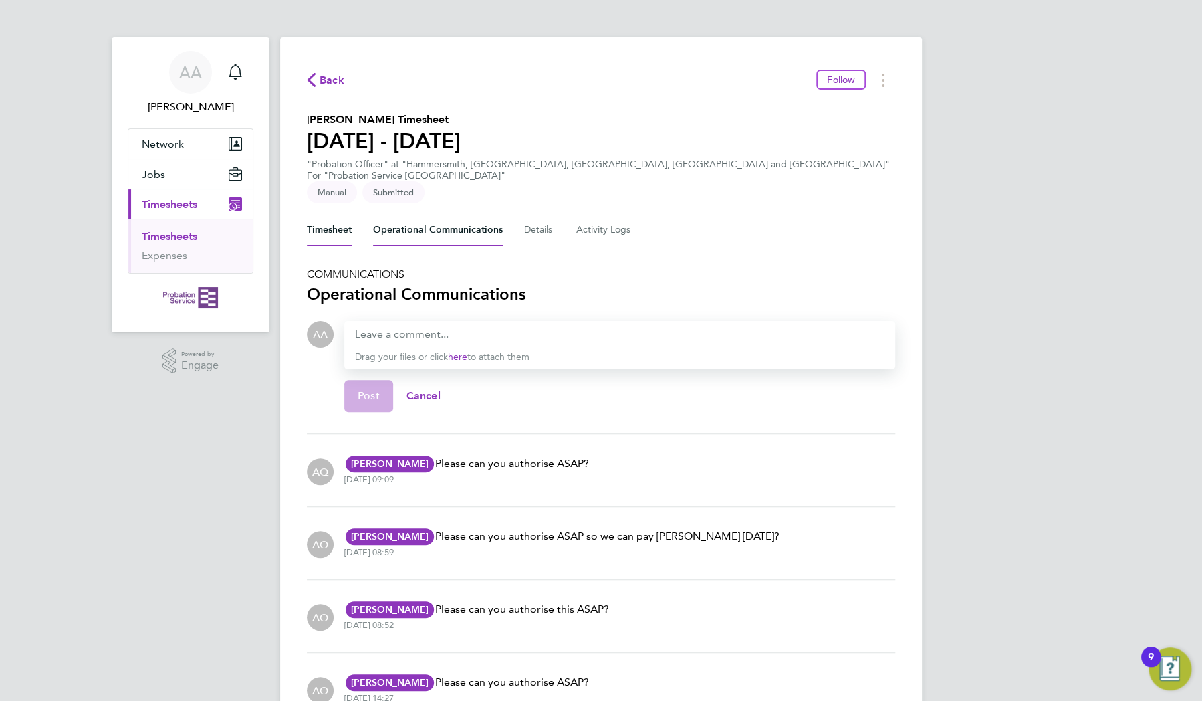  What do you see at coordinates (423, 396) in the screenshot?
I see `button: Cancel` at bounding box center [423, 396].